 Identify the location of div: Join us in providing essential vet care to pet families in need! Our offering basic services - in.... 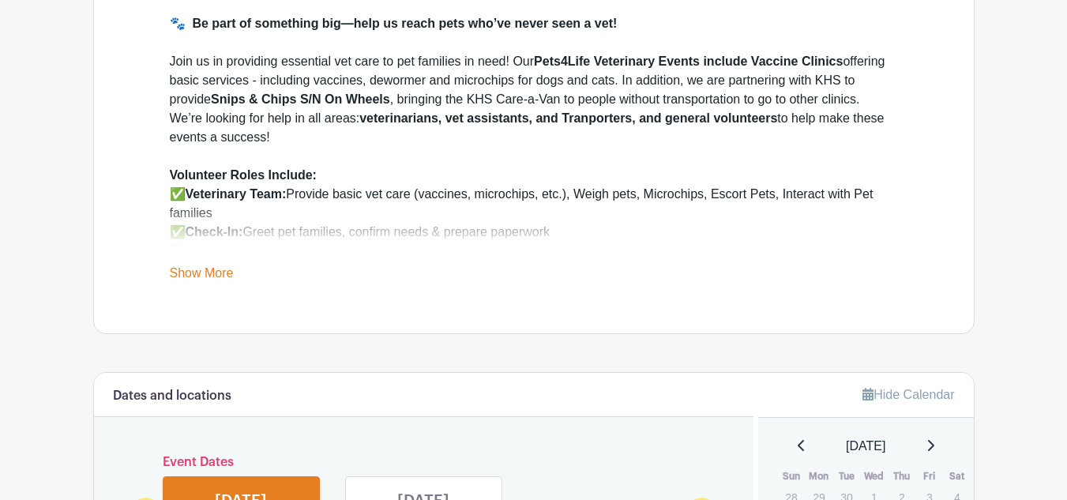
(534, 109).